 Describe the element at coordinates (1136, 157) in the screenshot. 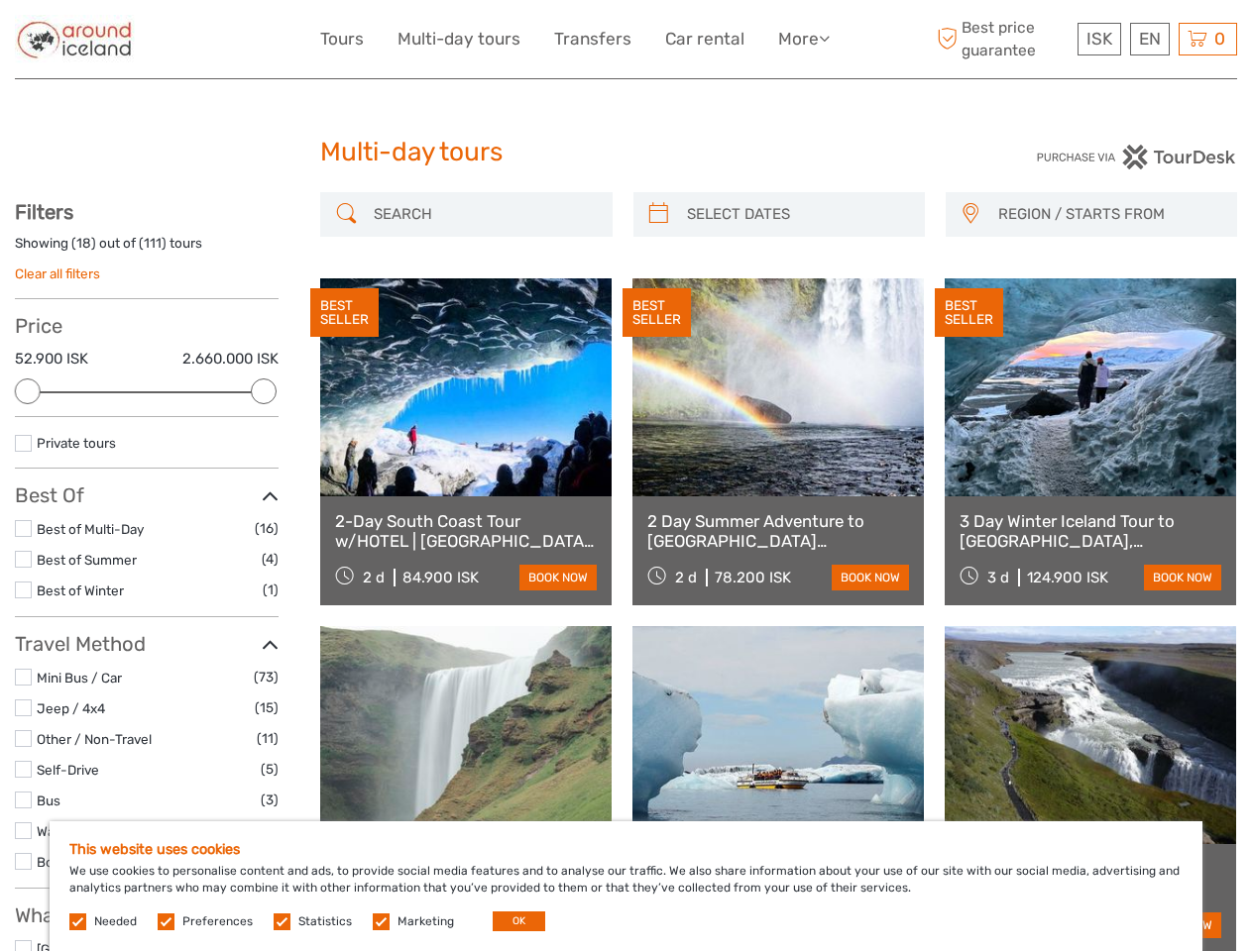

I see `img: PurchaseViaTourDesk.png` at that location.